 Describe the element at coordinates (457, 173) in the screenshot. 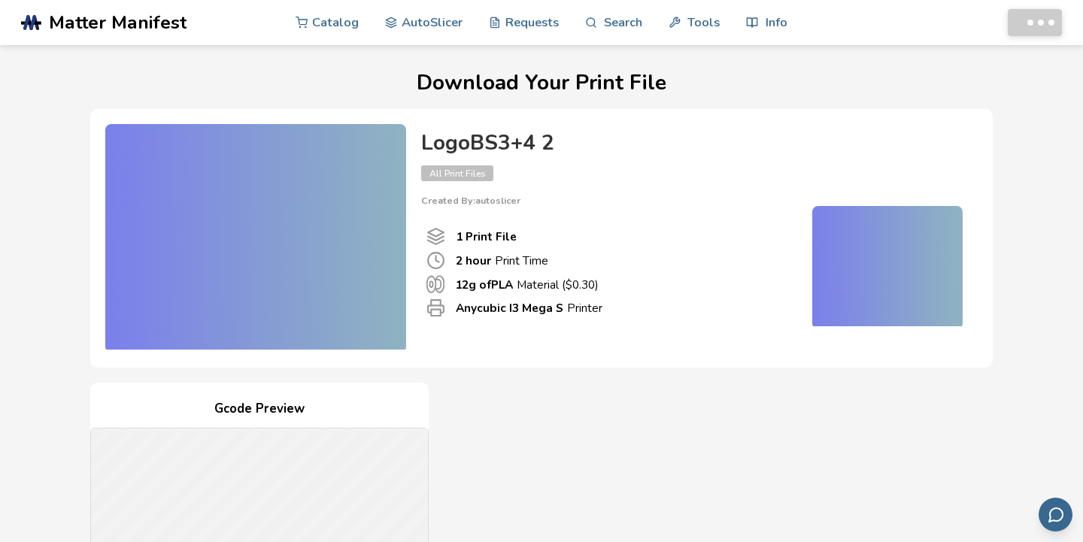

I see `span: All Print Files` at that location.